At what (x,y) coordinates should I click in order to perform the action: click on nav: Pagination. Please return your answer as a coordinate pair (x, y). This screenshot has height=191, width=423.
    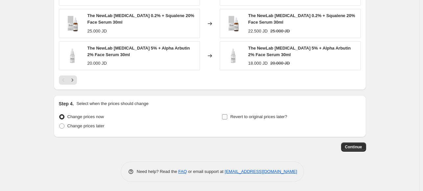
    Looking at the image, I should click on (68, 80).